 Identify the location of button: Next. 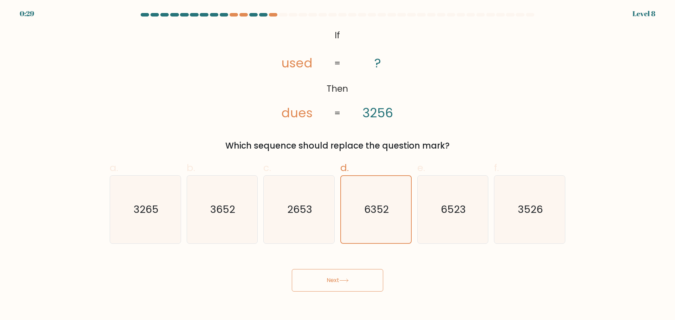
(337, 281).